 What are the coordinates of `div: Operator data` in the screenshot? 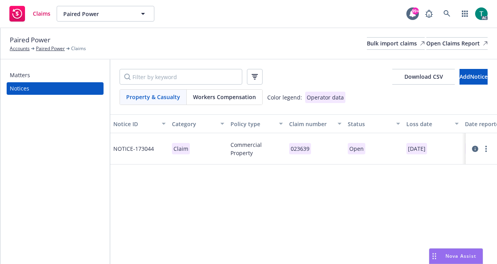 It's located at (325, 97).